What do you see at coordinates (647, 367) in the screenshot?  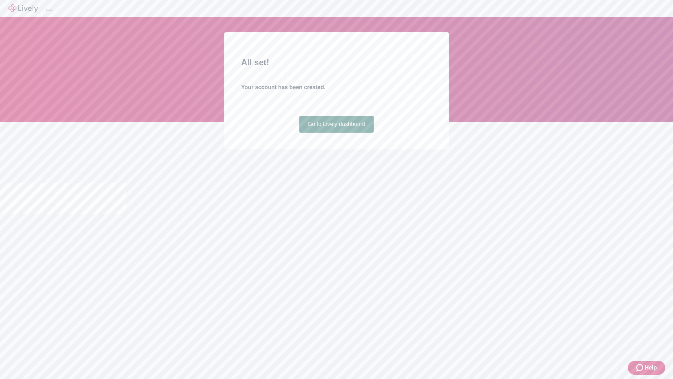 I see `button: Zendesk support iconHelp` at bounding box center [647, 367].